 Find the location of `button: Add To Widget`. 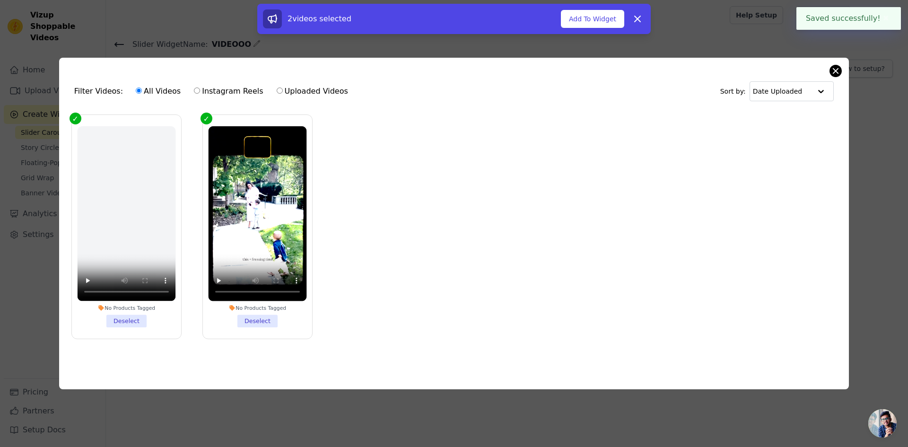

button: Add To Widget is located at coordinates (593, 19).